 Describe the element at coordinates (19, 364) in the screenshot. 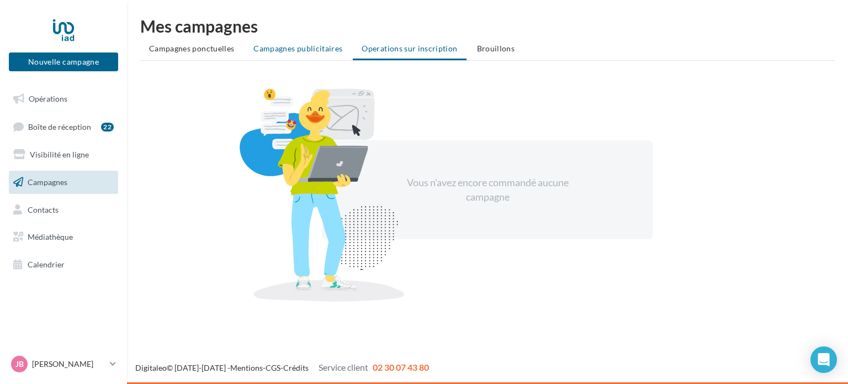

I see `span: JB` at that location.